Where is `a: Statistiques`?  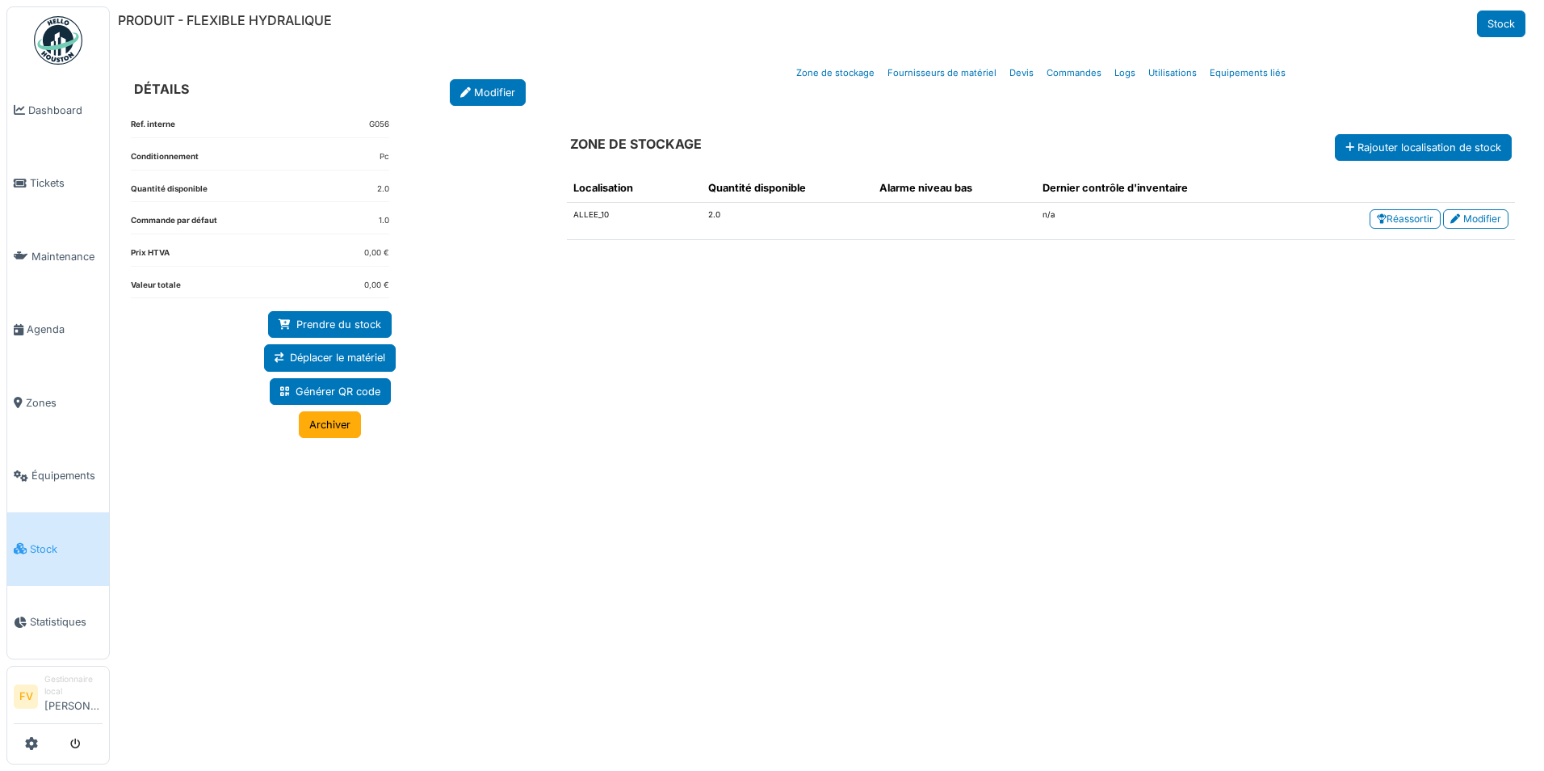
a: Statistiques is located at coordinates (58, 622).